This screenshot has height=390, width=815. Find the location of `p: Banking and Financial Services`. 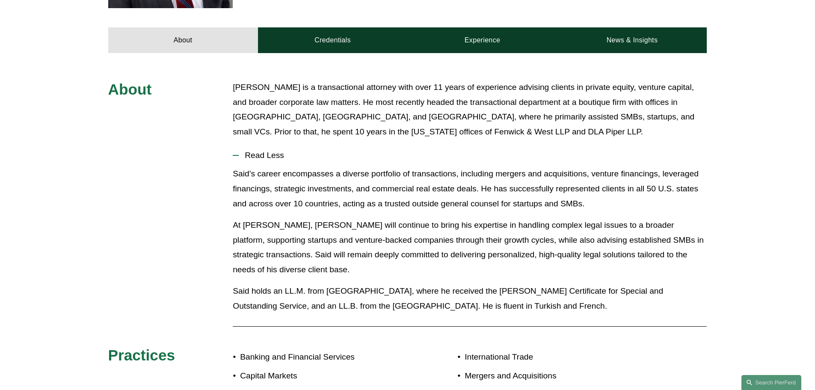

p: Banking and Financial Services is located at coordinates (323, 357).